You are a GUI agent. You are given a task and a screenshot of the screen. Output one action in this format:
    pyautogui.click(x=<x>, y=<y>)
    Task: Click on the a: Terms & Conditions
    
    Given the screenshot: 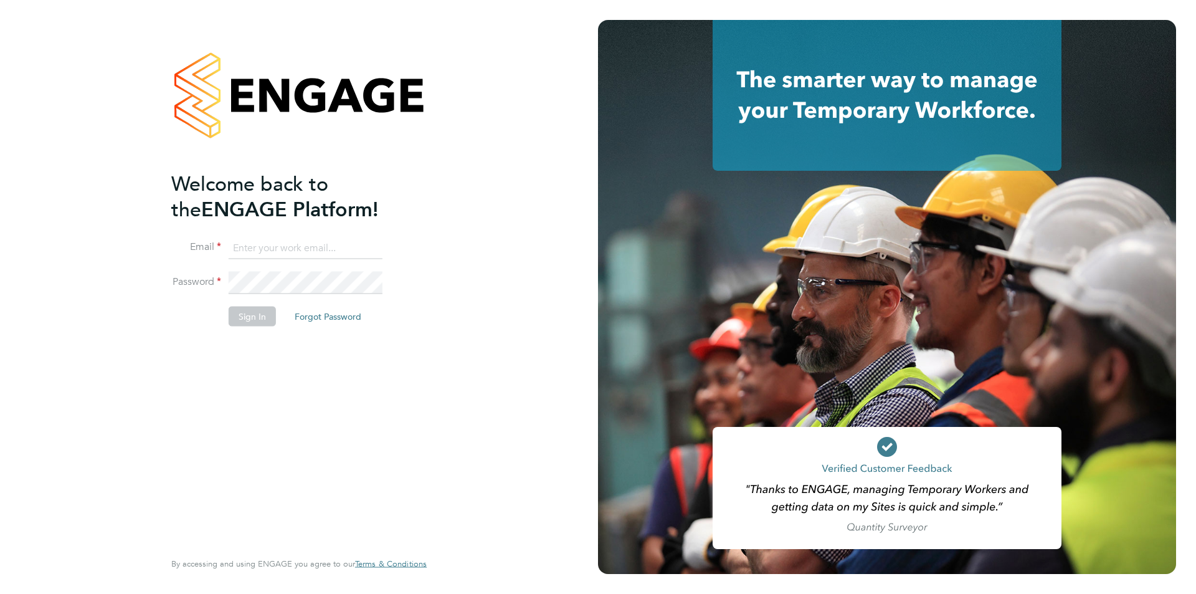 What is the action you would take?
    pyautogui.click(x=391, y=564)
    